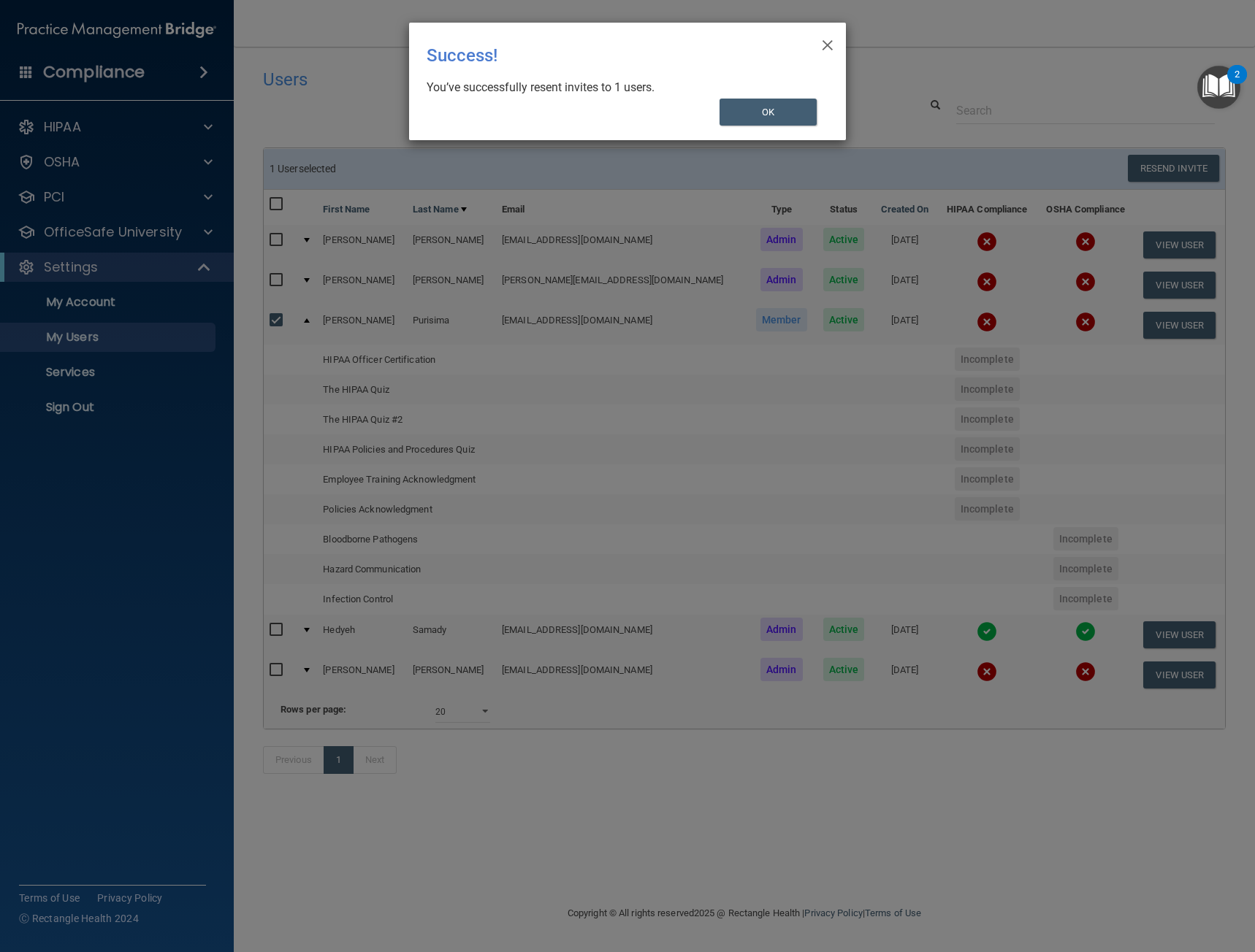  I want to click on div: 2, so click(1237, 84).